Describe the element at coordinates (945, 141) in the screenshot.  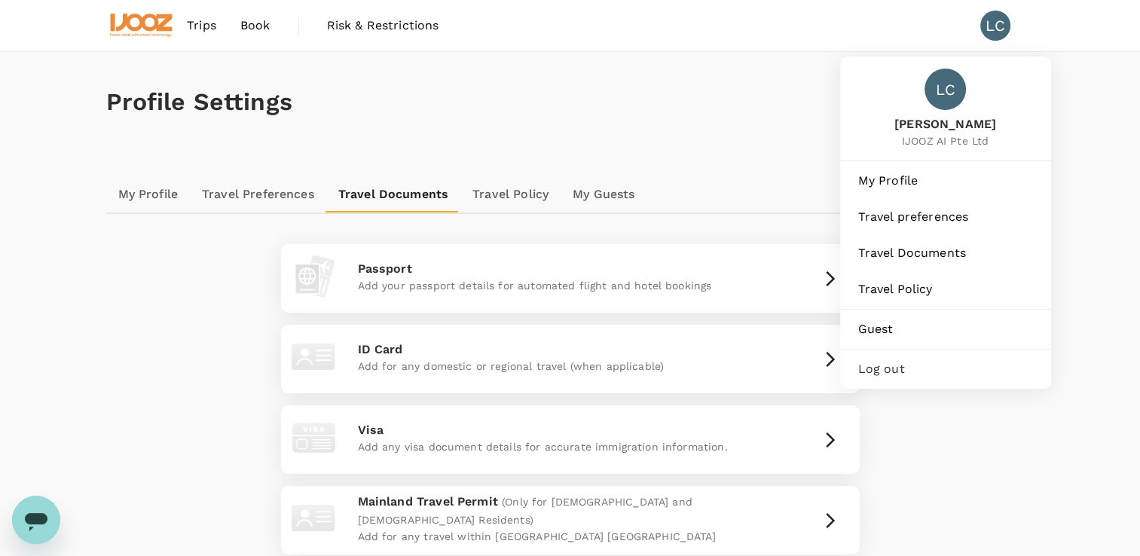
I see `span: IJOOZ AI Pte Ltd` at that location.